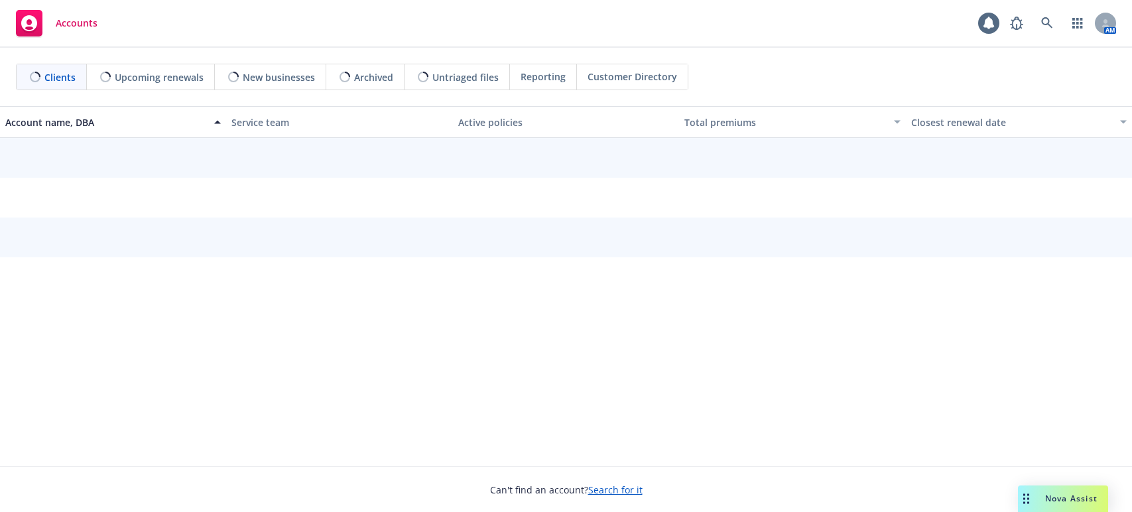 This screenshot has height=512, width=1132. Describe the element at coordinates (1026, 499) in the screenshot. I see `div: Drag to move` at that location.